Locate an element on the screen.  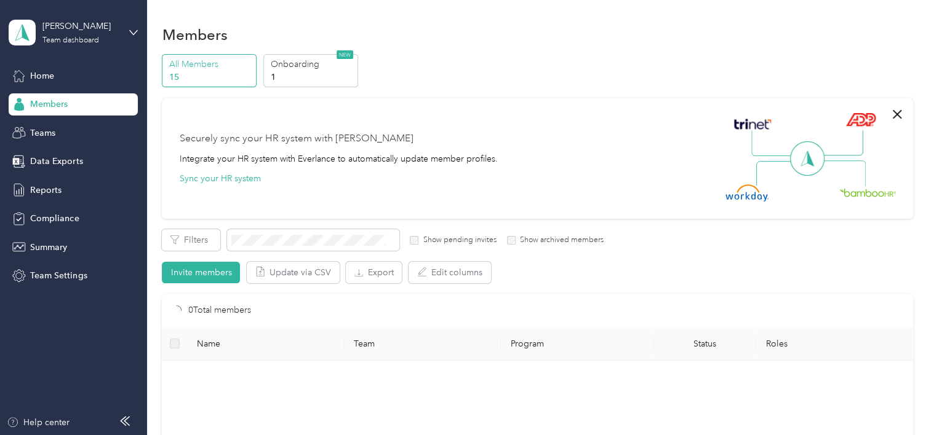
p: 15 is located at coordinates (211, 77).